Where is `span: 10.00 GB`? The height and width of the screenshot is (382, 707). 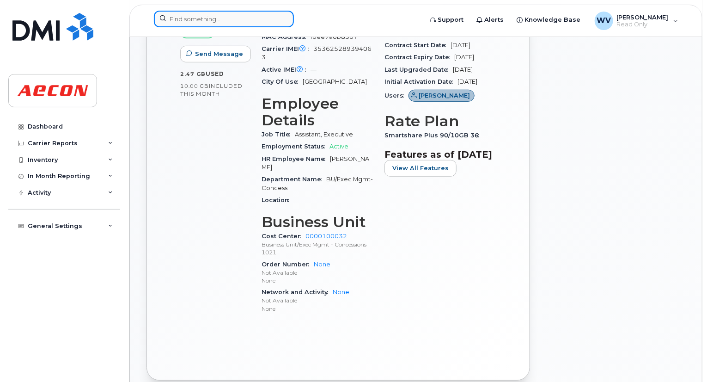 span: 10.00 GB is located at coordinates (195, 86).